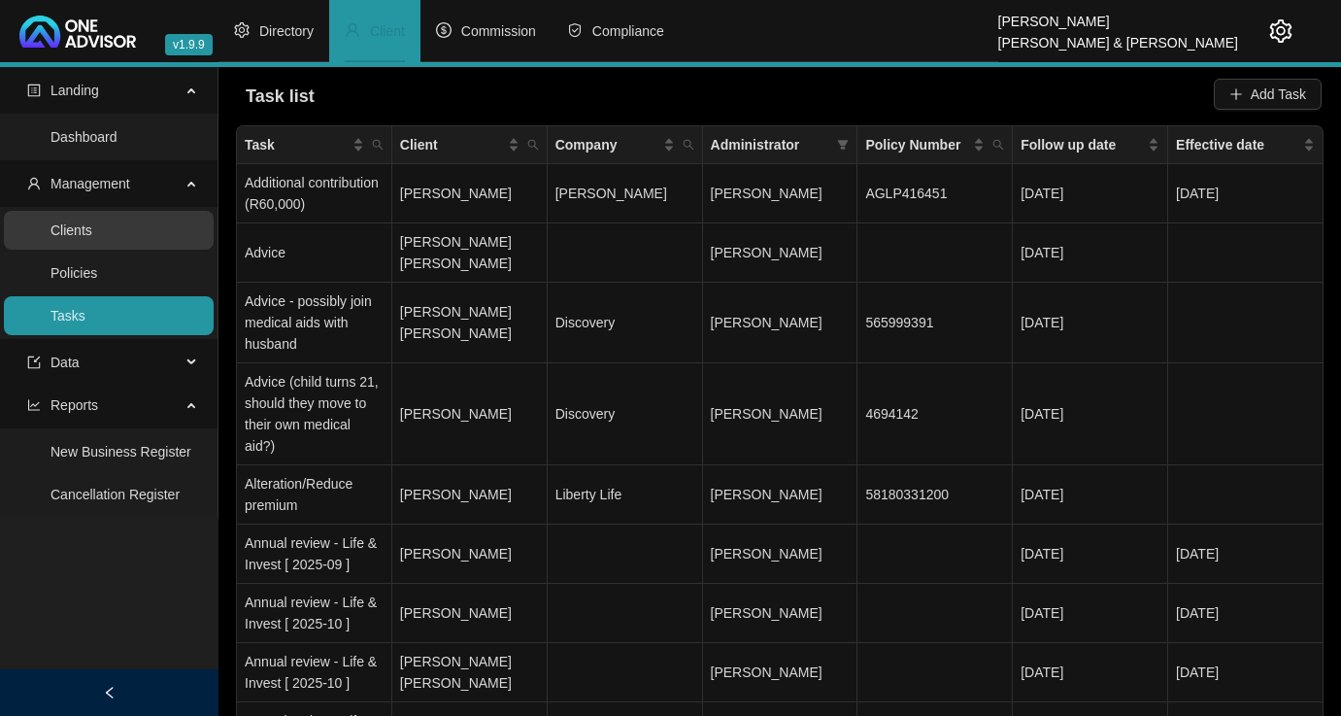 This screenshot has height=716, width=1341. Describe the element at coordinates (1268, 94) in the screenshot. I see `button: Add Task` at that location.